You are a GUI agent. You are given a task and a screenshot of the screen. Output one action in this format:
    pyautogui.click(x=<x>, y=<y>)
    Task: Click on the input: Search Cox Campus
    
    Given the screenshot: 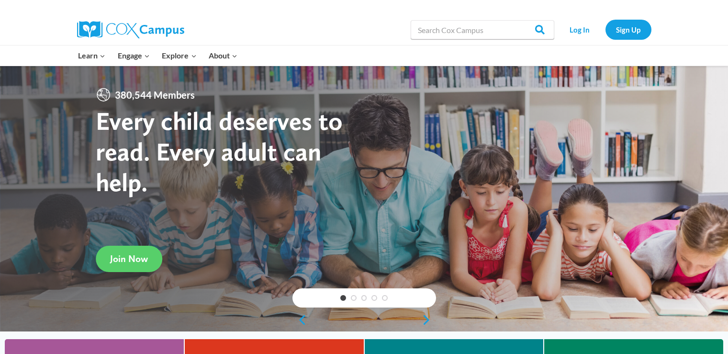 What is the action you would take?
    pyautogui.click(x=483, y=30)
    